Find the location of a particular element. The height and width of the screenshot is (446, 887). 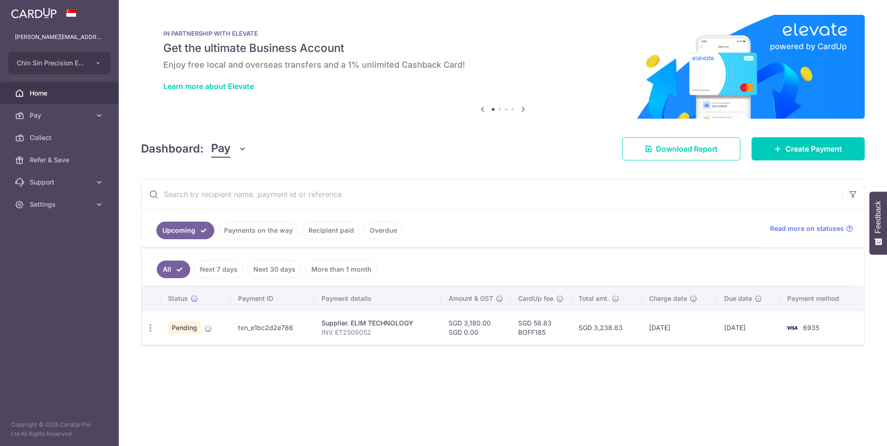

h6: Enjoy free local and overseas transfers and a 1% unlimited Cashback Card! is located at coordinates (503, 65).